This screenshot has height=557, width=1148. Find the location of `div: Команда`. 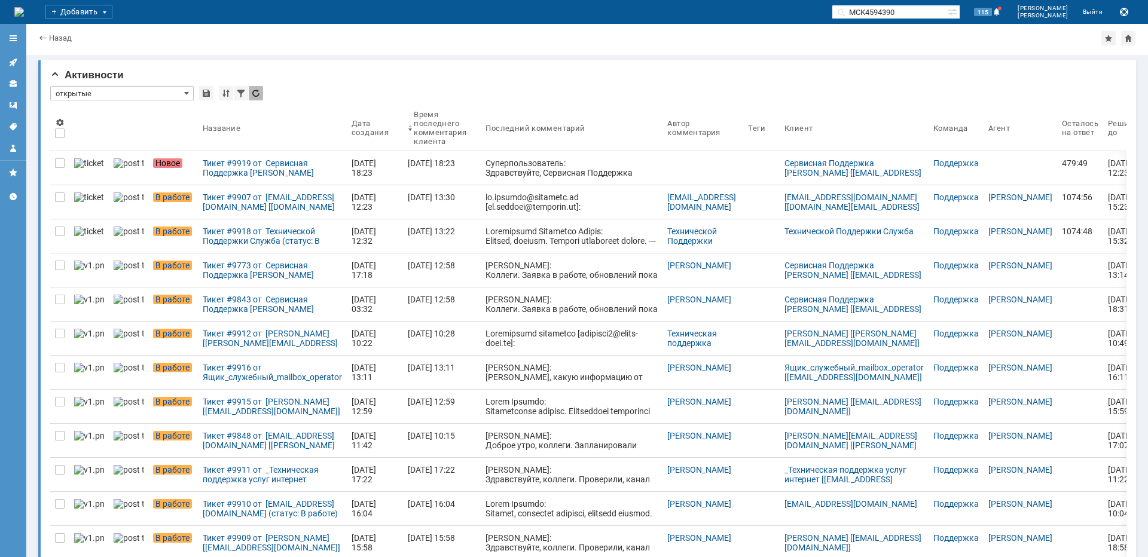

div: Команда is located at coordinates (951, 128).